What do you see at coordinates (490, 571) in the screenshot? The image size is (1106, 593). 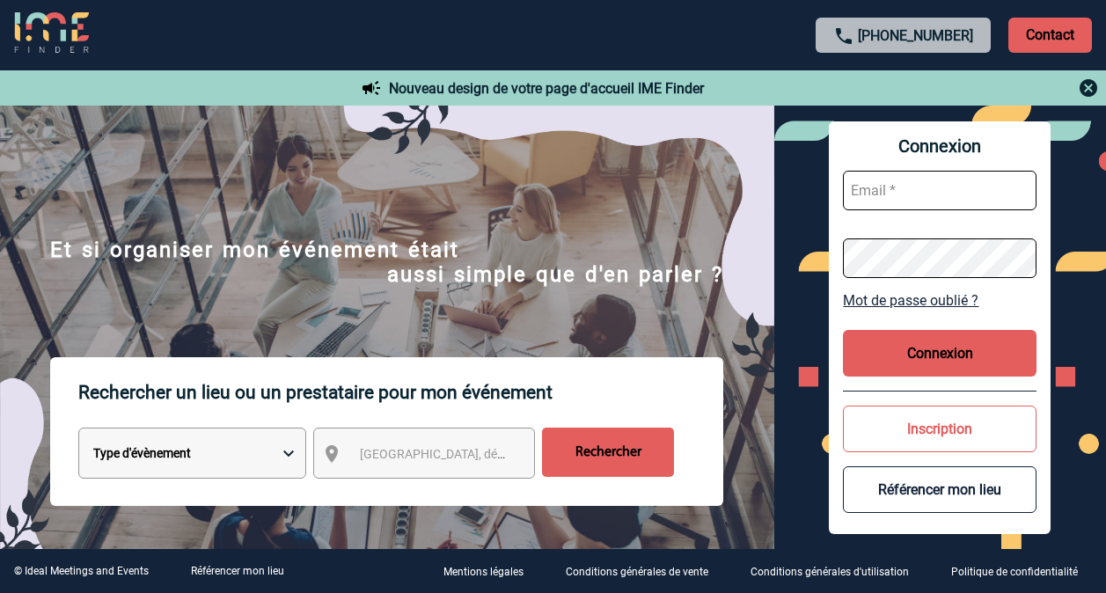 I see `a: Mentions légales` at bounding box center [490, 571].